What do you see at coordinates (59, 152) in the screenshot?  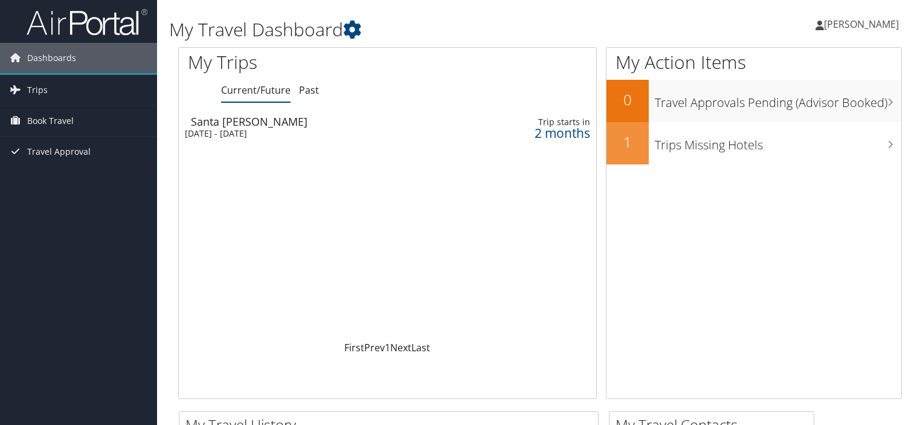 I see `span: Travel Approval` at bounding box center [59, 152].